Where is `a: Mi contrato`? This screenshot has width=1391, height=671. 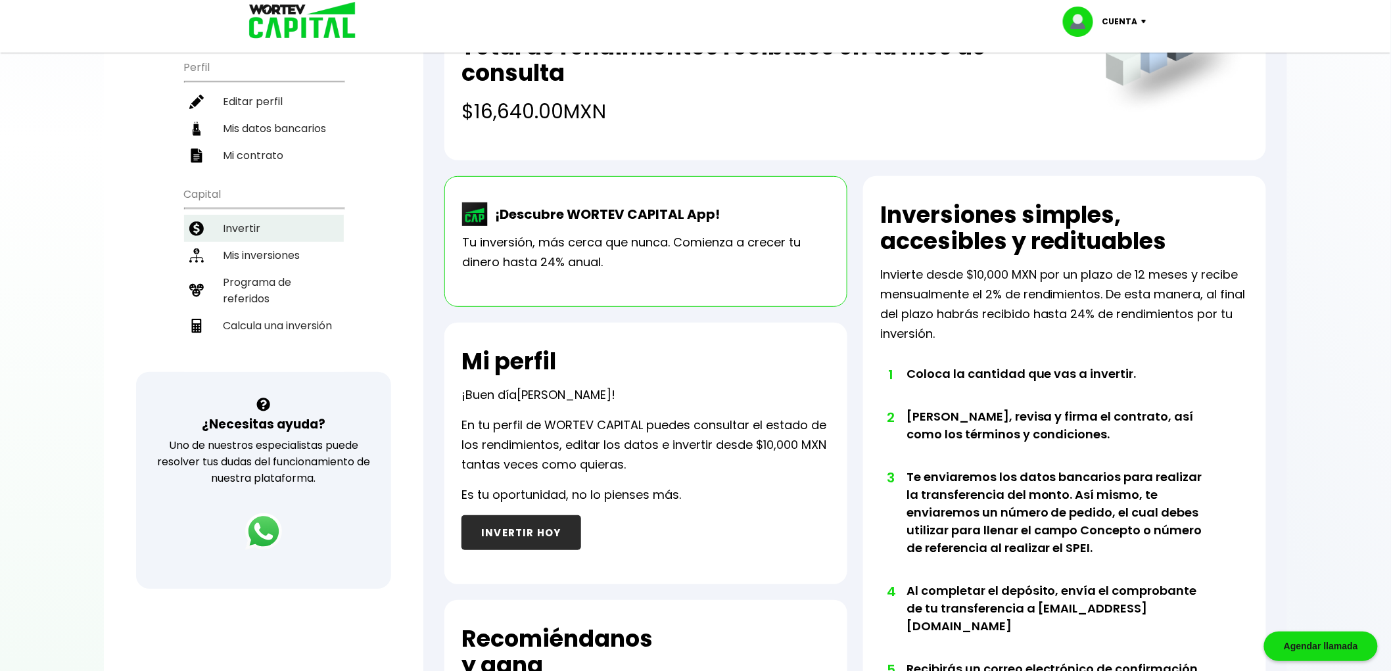
a: Mi contrato is located at coordinates (264, 155).